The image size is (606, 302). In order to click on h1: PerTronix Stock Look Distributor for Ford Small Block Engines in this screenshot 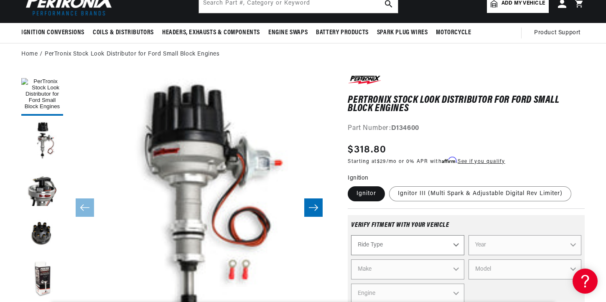, I will do `click(466, 104)`.